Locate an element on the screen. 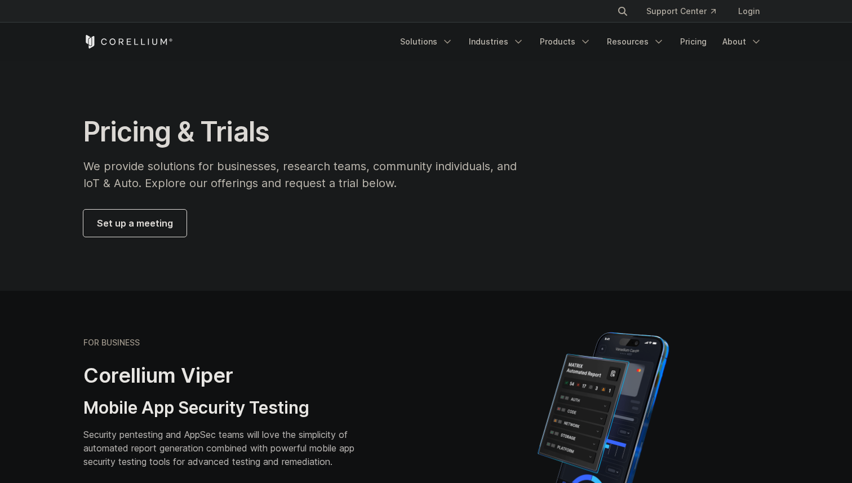  button: Search is located at coordinates (622, 11).